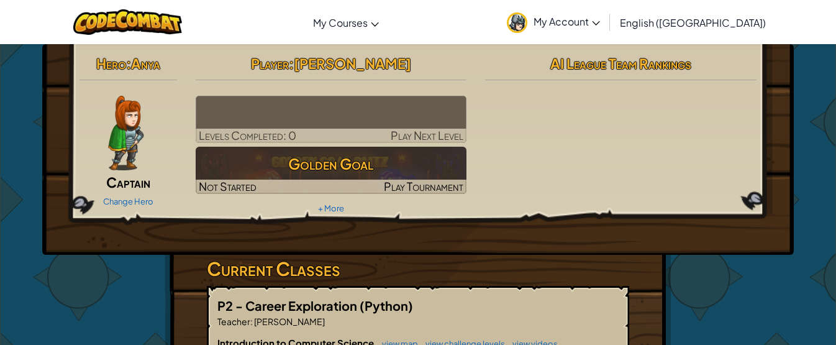 The width and height of the screenshot is (836, 345). Describe the element at coordinates (127, 22) in the screenshot. I see `a: CodeCombat logo` at that location.